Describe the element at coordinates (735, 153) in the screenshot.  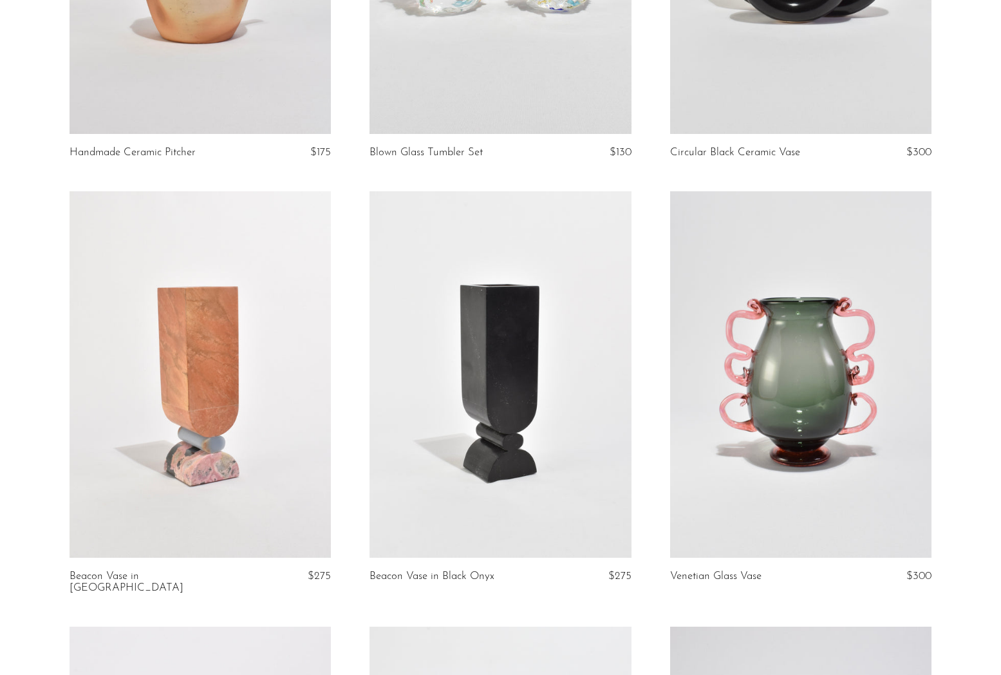
I see `a: Circular Black Ceramic Vase` at that location.